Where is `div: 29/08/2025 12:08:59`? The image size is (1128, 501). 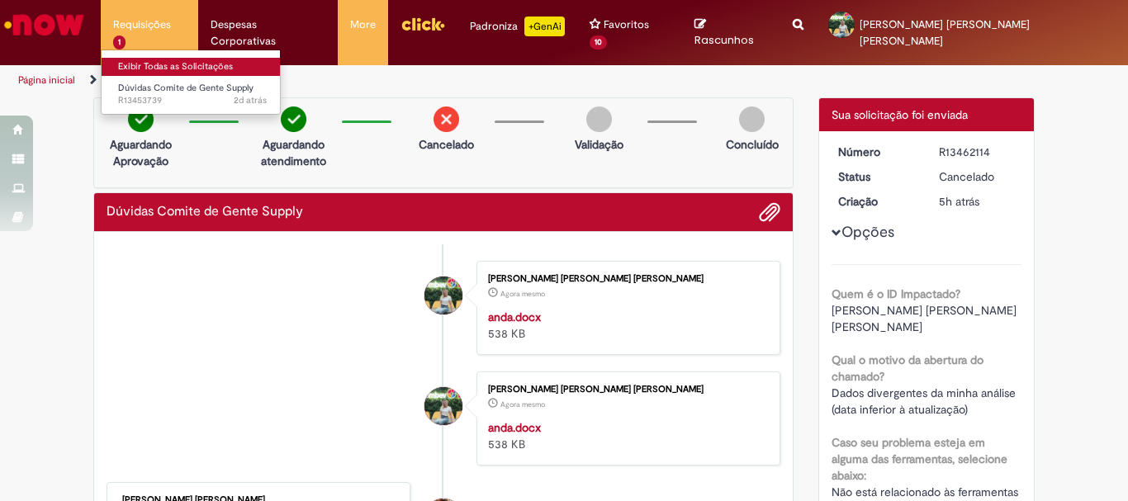 div: 29/08/2025 12:08:59 is located at coordinates (976, 201).